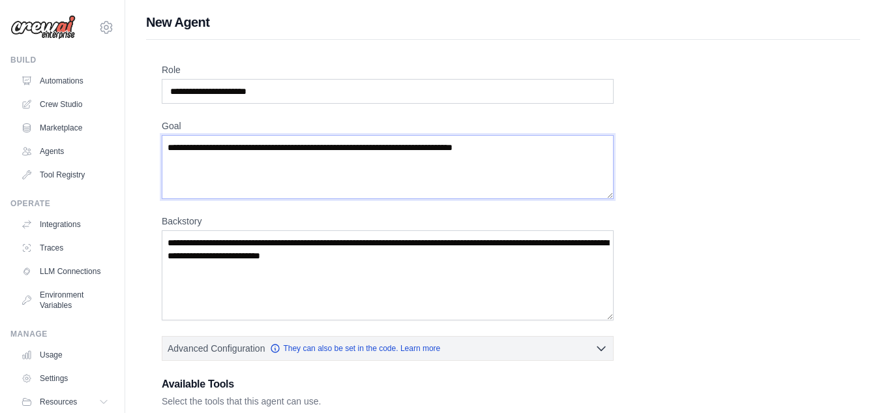  Describe the element at coordinates (355, 348) in the screenshot. I see `a: They can also be set in the code. Learn more` at that location.